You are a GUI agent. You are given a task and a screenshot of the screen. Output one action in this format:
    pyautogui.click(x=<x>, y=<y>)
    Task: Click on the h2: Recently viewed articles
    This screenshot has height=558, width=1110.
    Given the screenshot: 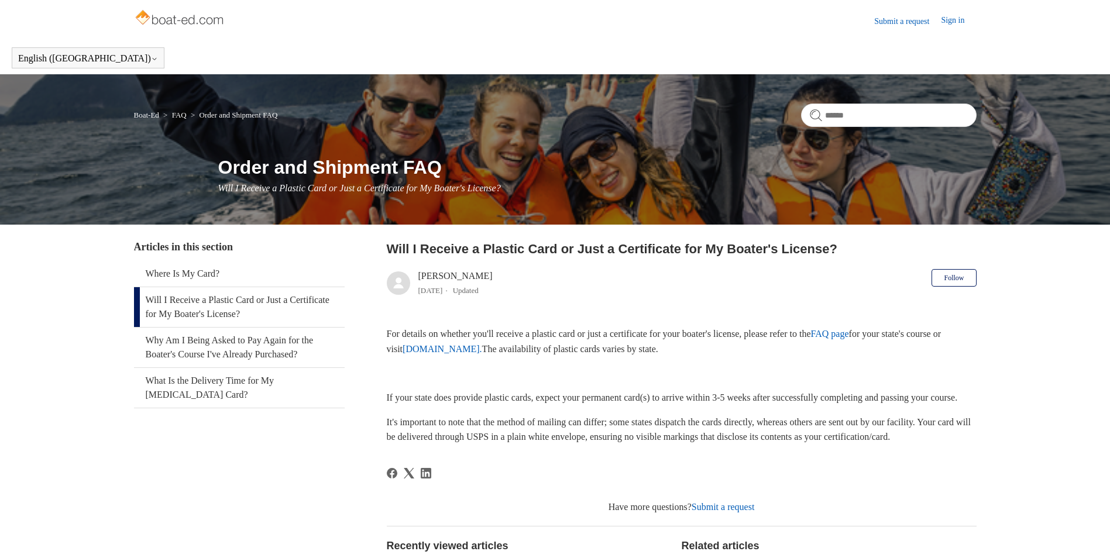 What is the action you would take?
    pyautogui.click(x=529, y=546)
    